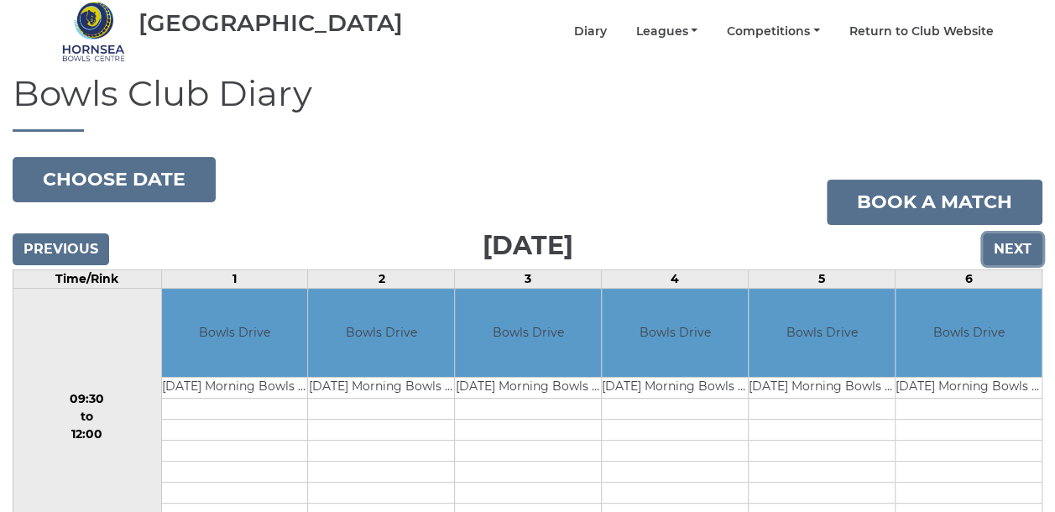 Image resolution: width=1055 pixels, height=512 pixels. What do you see at coordinates (1012, 249) in the screenshot?
I see `input: Next` at bounding box center [1012, 249].